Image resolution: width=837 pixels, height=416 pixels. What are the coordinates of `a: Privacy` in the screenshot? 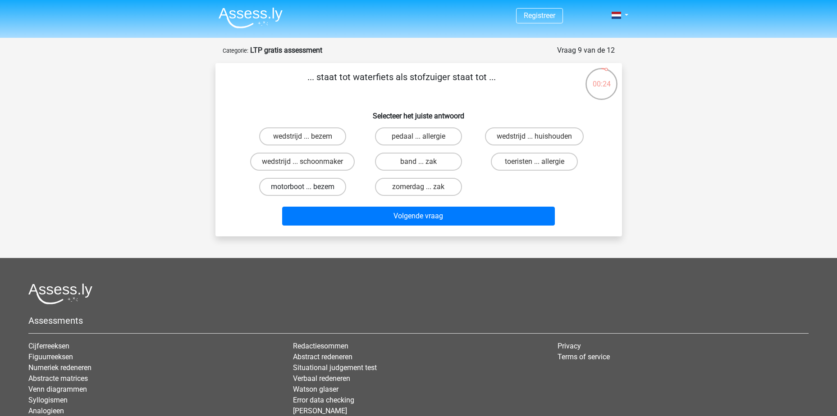 It's located at (569, 346).